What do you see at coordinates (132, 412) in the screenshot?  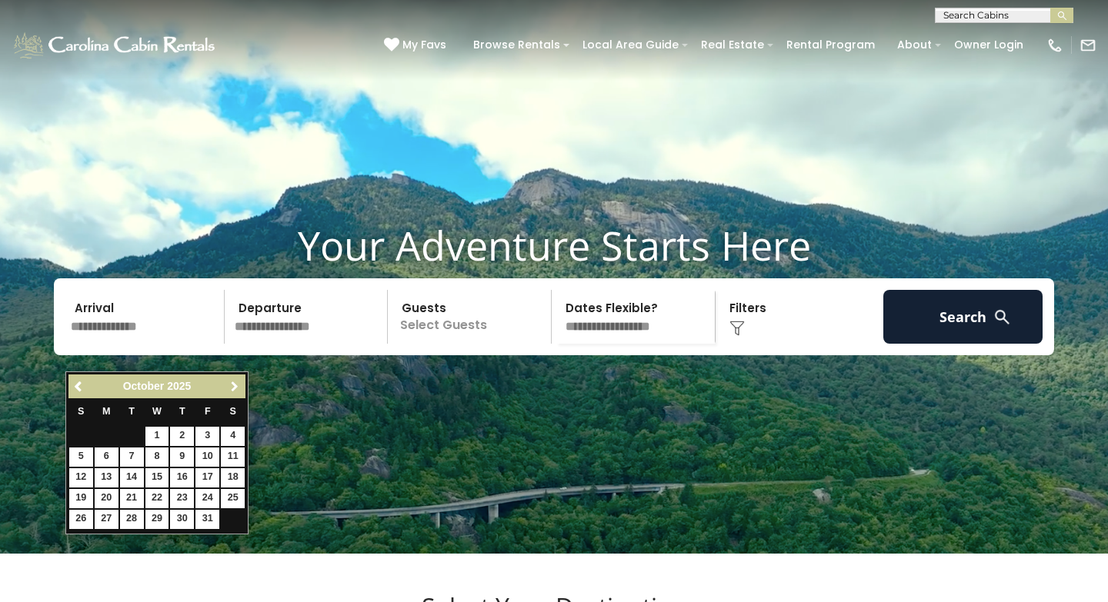 I see `span: Tuesday` at bounding box center [132, 412].